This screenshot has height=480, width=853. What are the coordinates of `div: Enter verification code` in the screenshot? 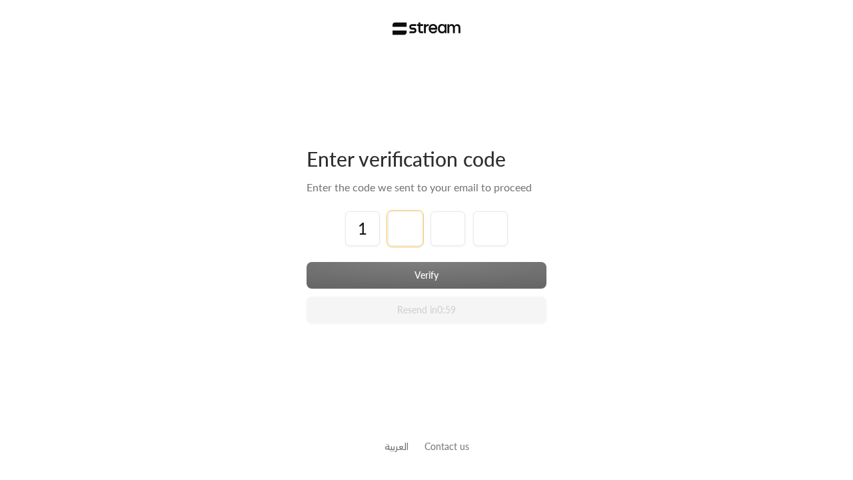 It's located at (427, 159).